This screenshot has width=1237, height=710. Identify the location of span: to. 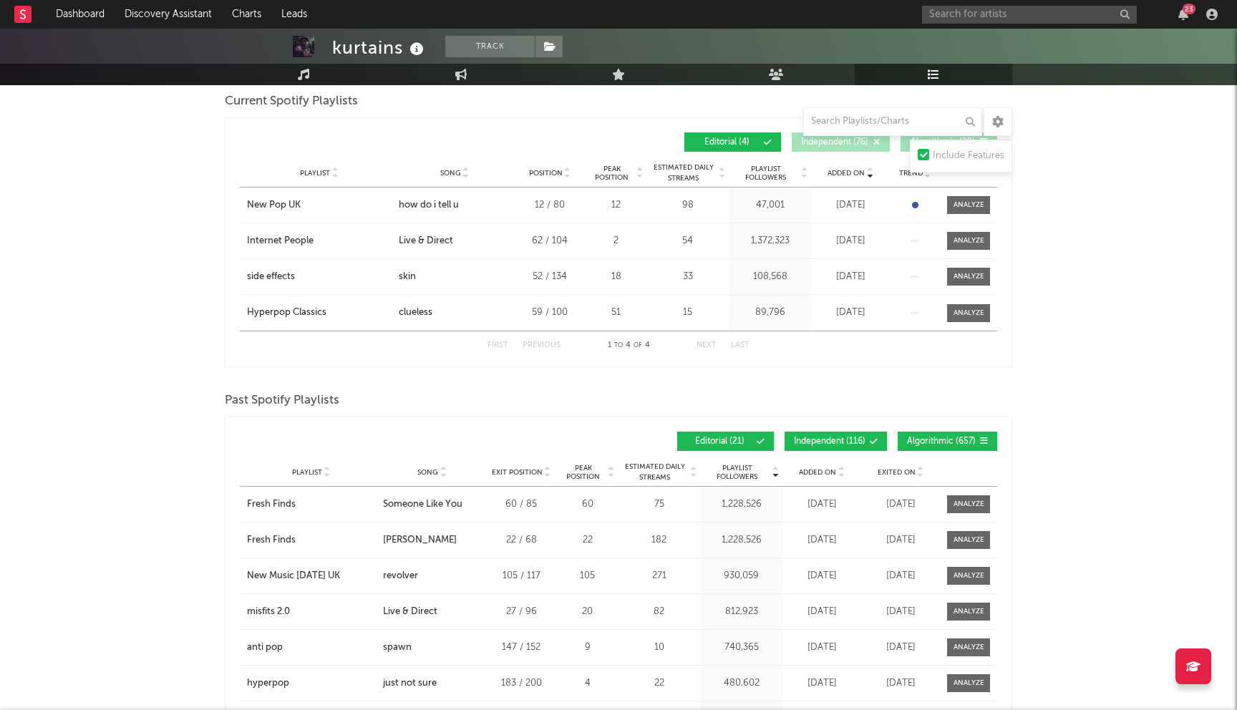
(619, 345).